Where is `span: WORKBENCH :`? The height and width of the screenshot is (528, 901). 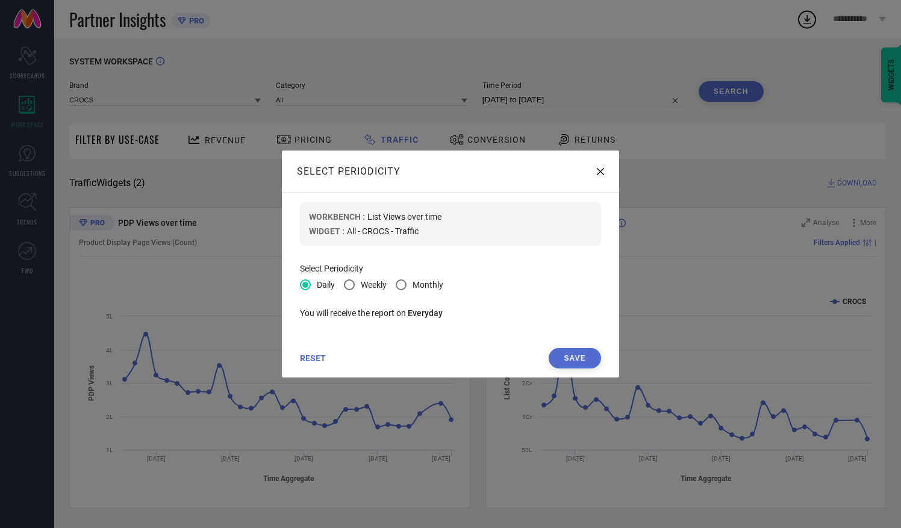 span: WORKBENCH : is located at coordinates (337, 217).